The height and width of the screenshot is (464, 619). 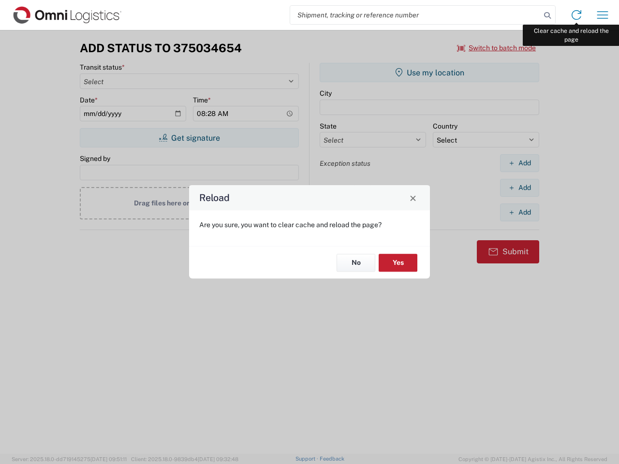 What do you see at coordinates (413, 198) in the screenshot?
I see `button: Close` at bounding box center [413, 198].